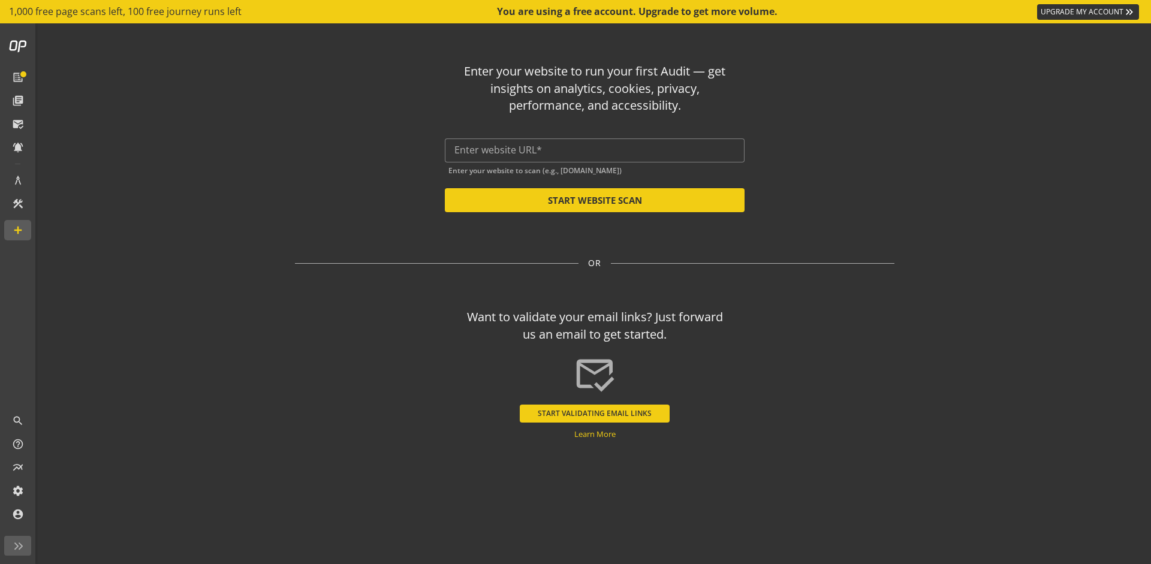 This screenshot has height=564, width=1151. What do you see at coordinates (594, 434) in the screenshot?
I see `a: Learn More` at bounding box center [594, 434].